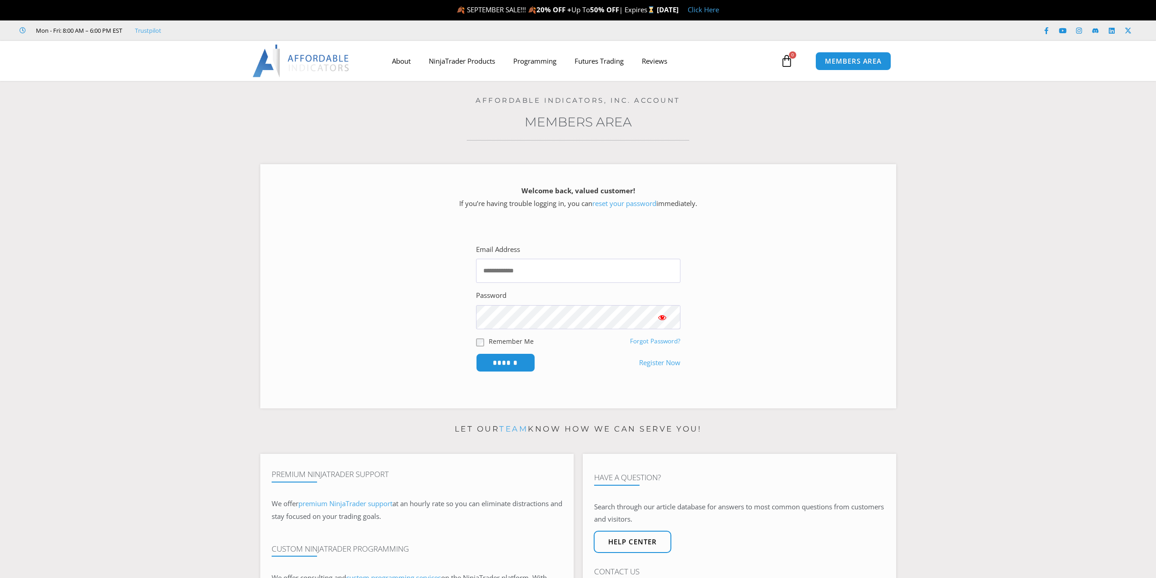  What do you see at coordinates (417, 548) in the screenshot?
I see `h4: Custom NinjaTrader Programming` at bounding box center [417, 548].